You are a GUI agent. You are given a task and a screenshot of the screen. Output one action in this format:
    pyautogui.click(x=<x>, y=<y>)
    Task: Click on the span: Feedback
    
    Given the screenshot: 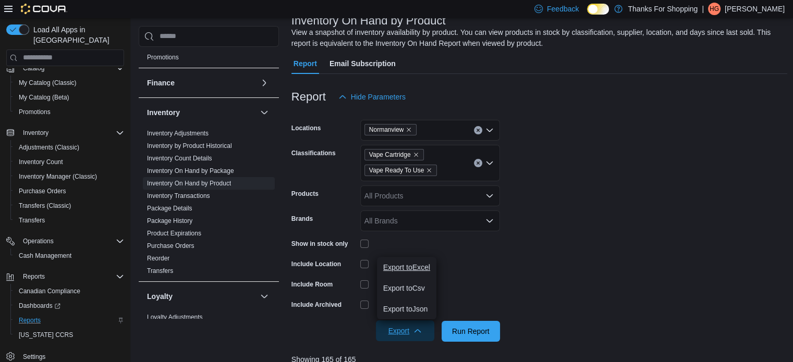 What is the action you would take?
    pyautogui.click(x=562, y=9)
    